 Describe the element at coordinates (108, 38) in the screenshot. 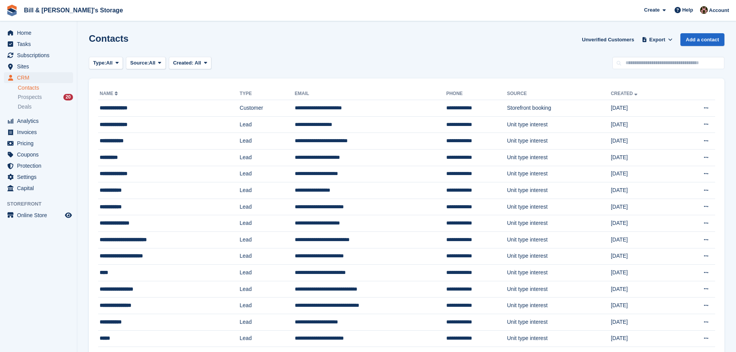

I see `h1: Contacts` at that location.